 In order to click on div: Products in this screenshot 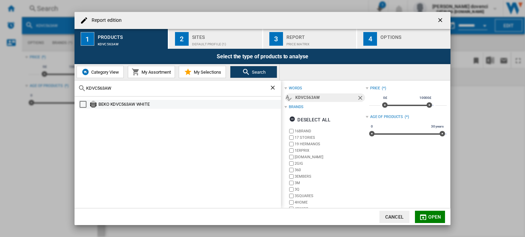, I will do `click(131, 35)`.